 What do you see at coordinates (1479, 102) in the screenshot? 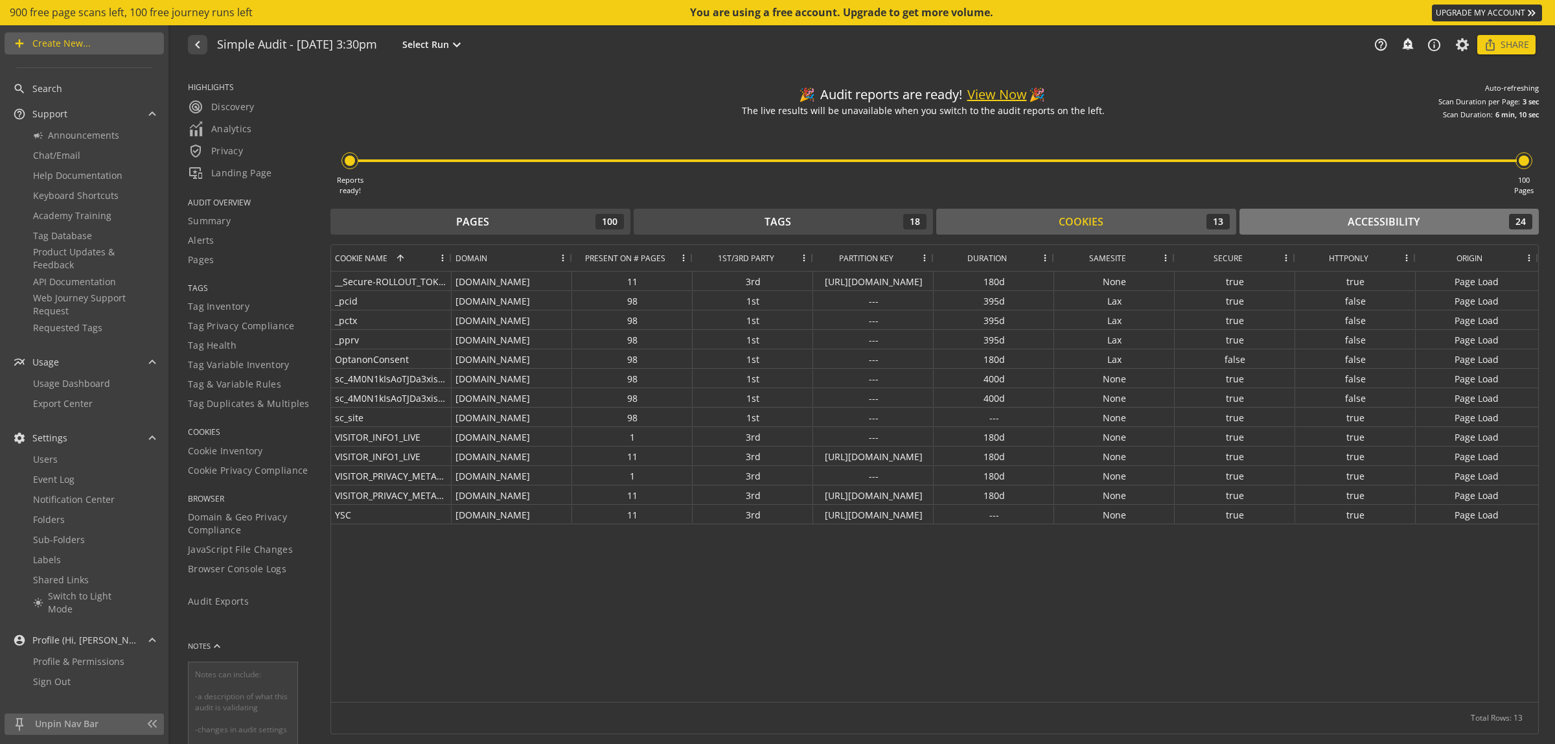
I see `div: Scan Duration per Page:` at bounding box center [1479, 102].